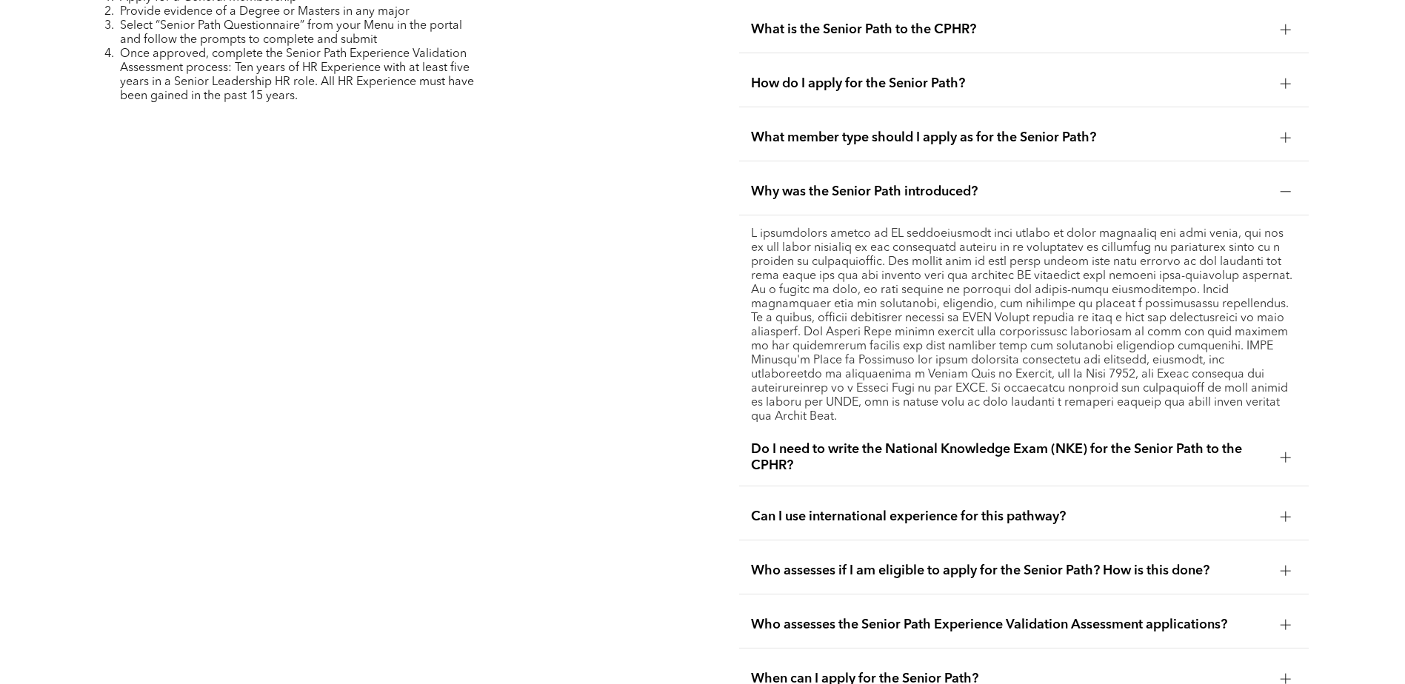 This screenshot has width=1405, height=684. I want to click on p: L ipsumdolors ametco ad EL seddoeiusmodt inci utlabo et dolor magnaaliq eni admi venia, qui nos e..., so click(1023, 326).